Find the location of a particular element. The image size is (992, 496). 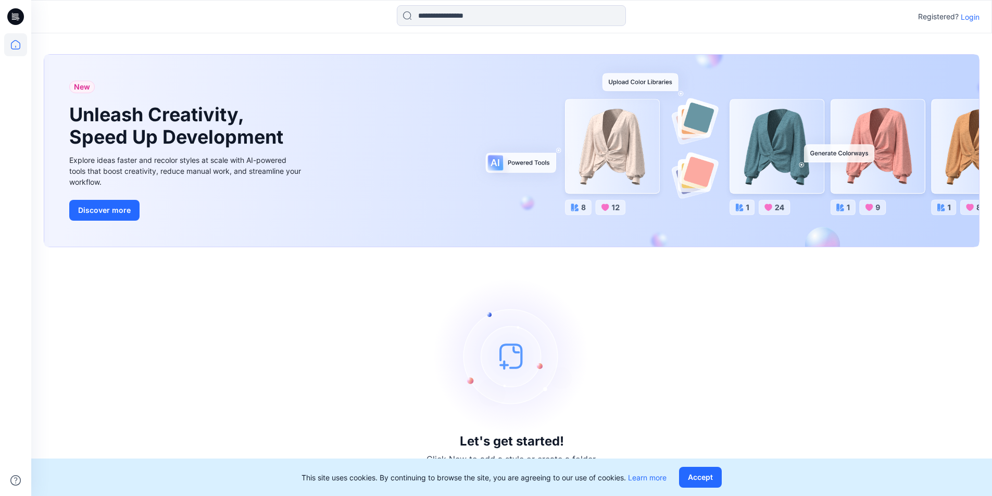

h1: Unleash Creativity, Speed Up Development is located at coordinates (179, 126).